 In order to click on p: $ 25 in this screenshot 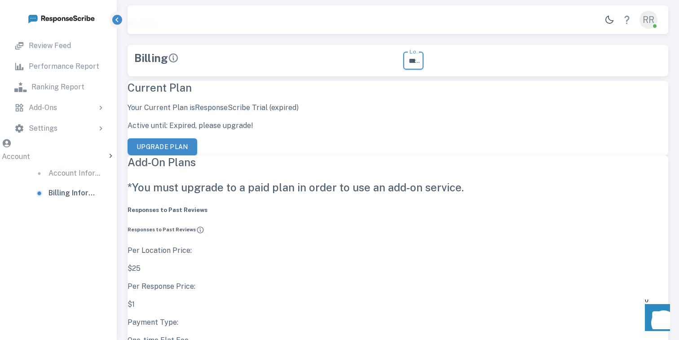, I will do `click(398, 269)`.